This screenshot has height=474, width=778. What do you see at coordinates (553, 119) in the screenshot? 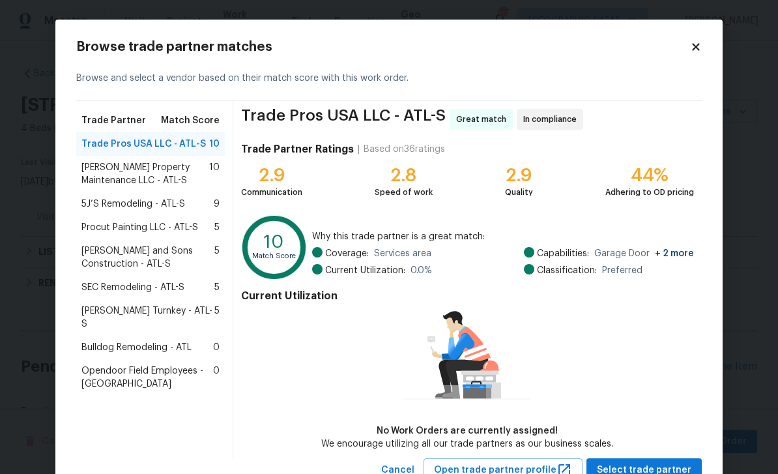
I see `span: In compliance` at bounding box center [553, 119].